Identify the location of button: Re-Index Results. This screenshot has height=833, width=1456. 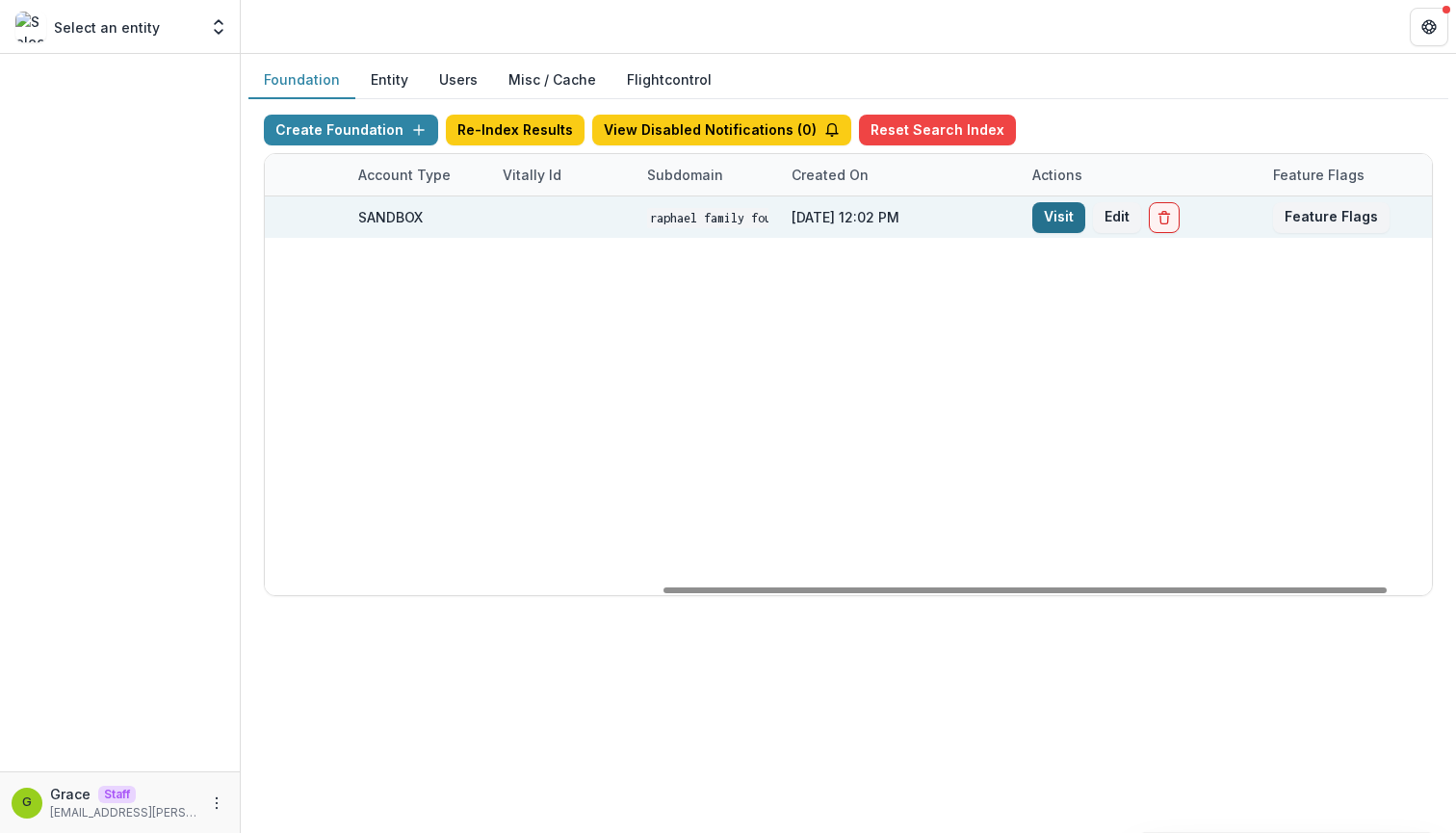
(515, 130).